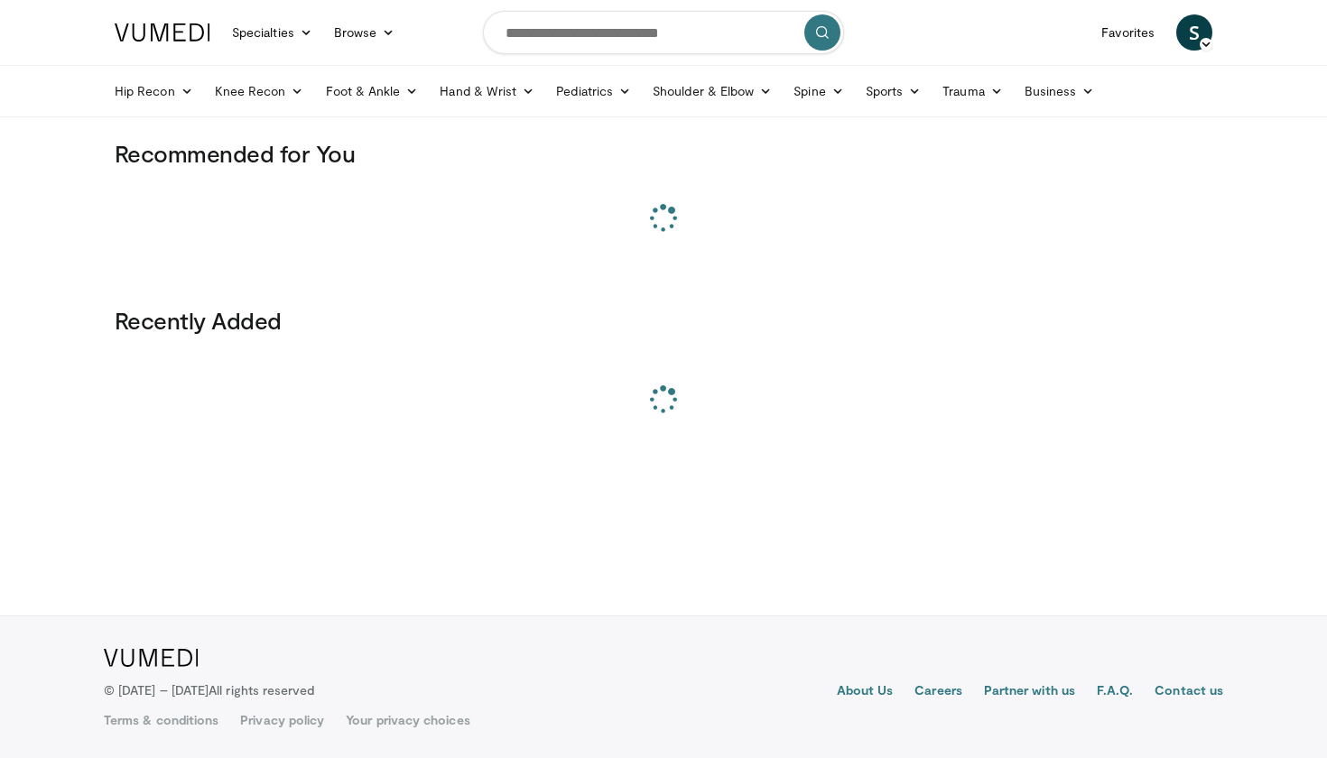 The width and height of the screenshot is (1327, 758). Describe the element at coordinates (272, 33) in the screenshot. I see `a: Specialties` at that location.